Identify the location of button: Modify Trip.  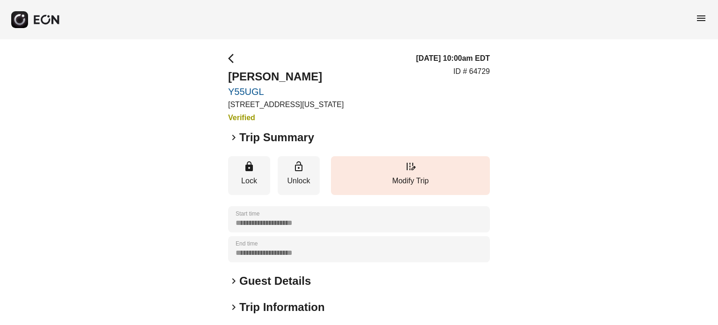
(410, 175).